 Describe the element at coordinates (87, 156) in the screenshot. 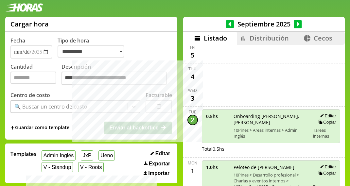

I see `button: JxP` at that location.